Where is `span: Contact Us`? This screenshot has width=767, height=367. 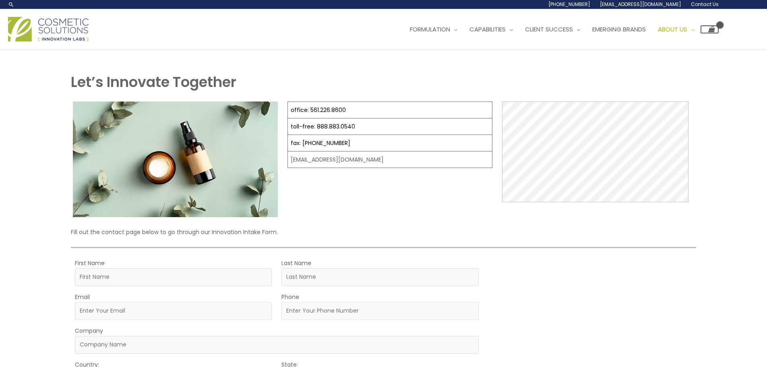 span: Contact Us is located at coordinates (705, 4).